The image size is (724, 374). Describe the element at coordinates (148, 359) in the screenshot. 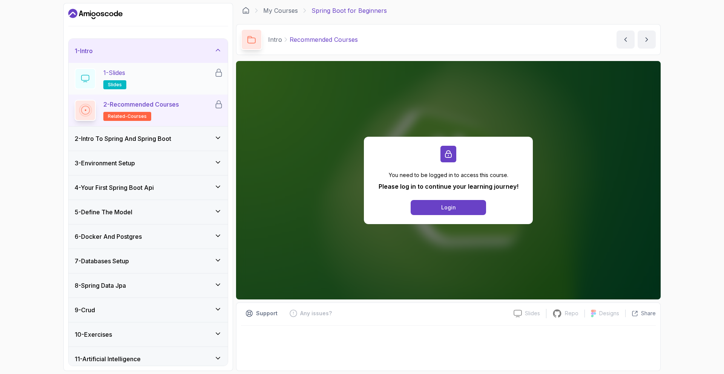

I see `button: 11-Artificial Intelligence` at that location.